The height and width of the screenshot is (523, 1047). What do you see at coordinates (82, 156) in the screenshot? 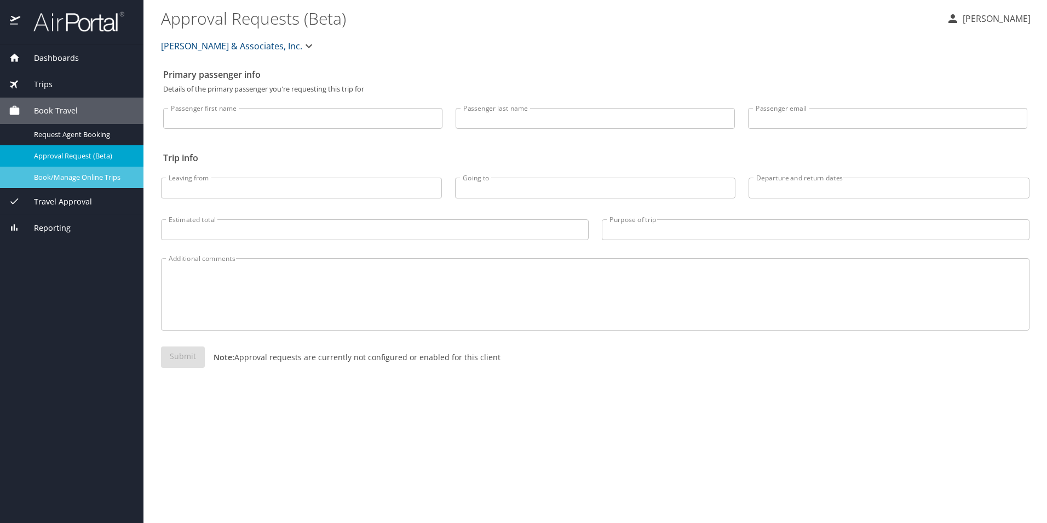
I see `span: Approval Request (Beta)` at bounding box center [82, 156].